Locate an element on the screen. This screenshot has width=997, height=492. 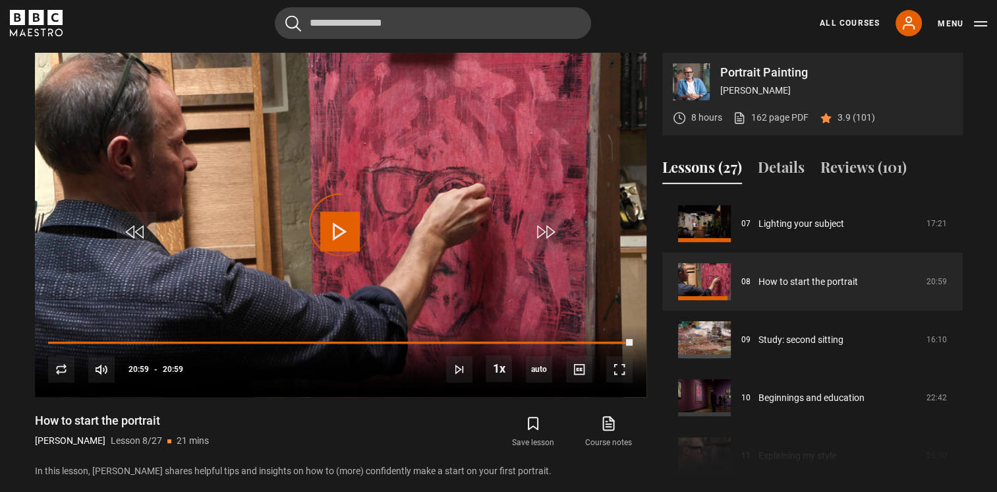
h1: How to start the portrait is located at coordinates (122, 421).